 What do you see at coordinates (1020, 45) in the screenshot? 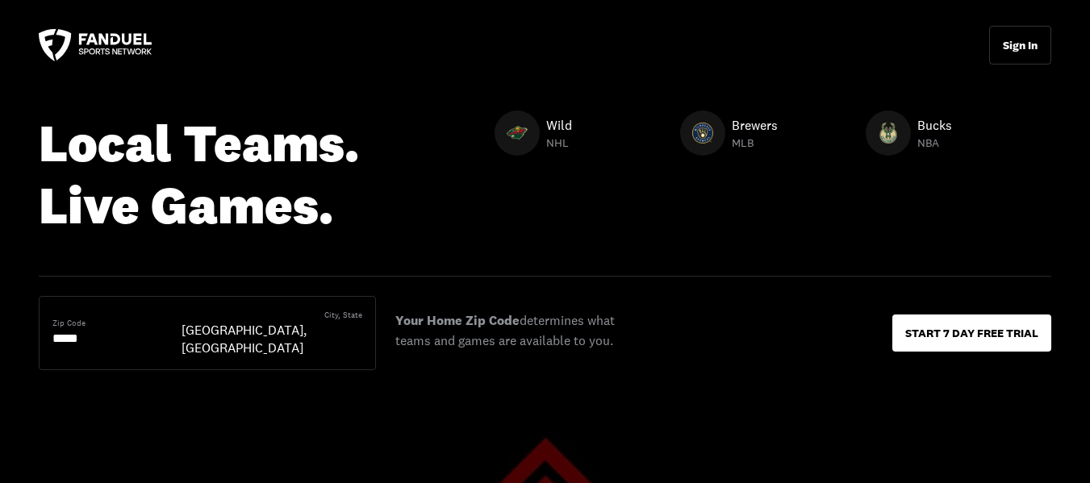
I see `button: Sign In` at bounding box center [1020, 45].